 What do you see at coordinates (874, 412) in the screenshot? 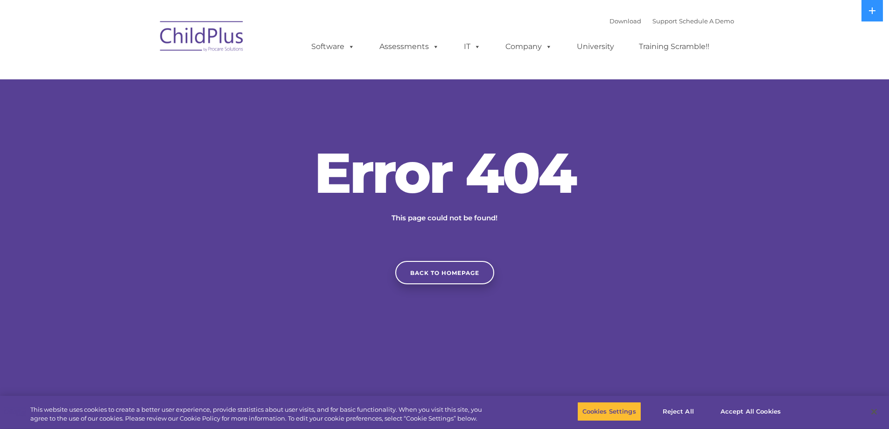
I see `button: Close` at bounding box center [874, 412].